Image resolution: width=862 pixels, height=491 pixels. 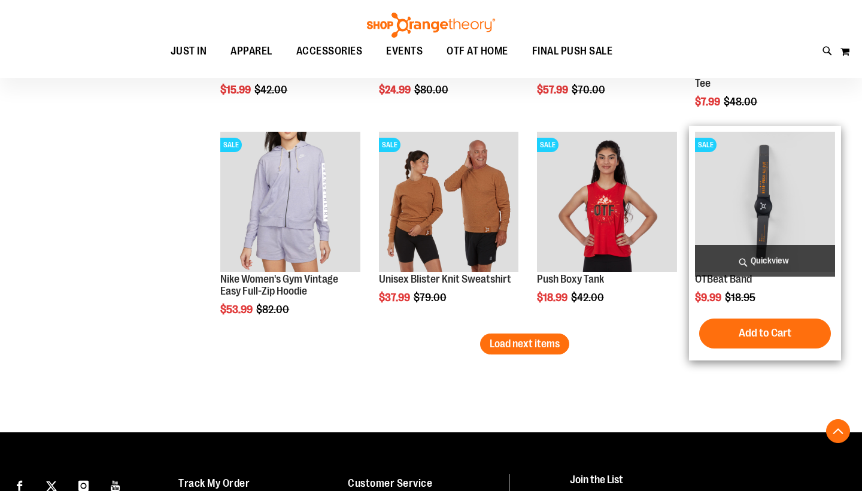 I want to click on span: $48.00, so click(x=741, y=102).